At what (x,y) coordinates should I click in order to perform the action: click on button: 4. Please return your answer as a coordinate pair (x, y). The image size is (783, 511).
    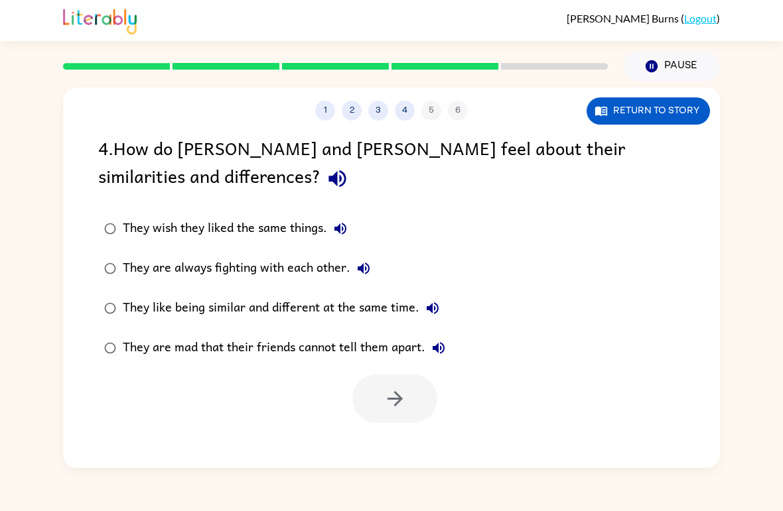
    Looking at the image, I should click on (405, 111).